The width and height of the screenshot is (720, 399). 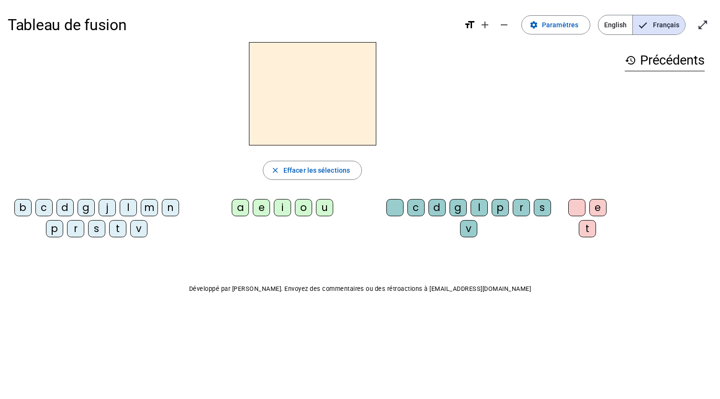 I want to click on h1: Tableau de fusion, so click(x=232, y=25).